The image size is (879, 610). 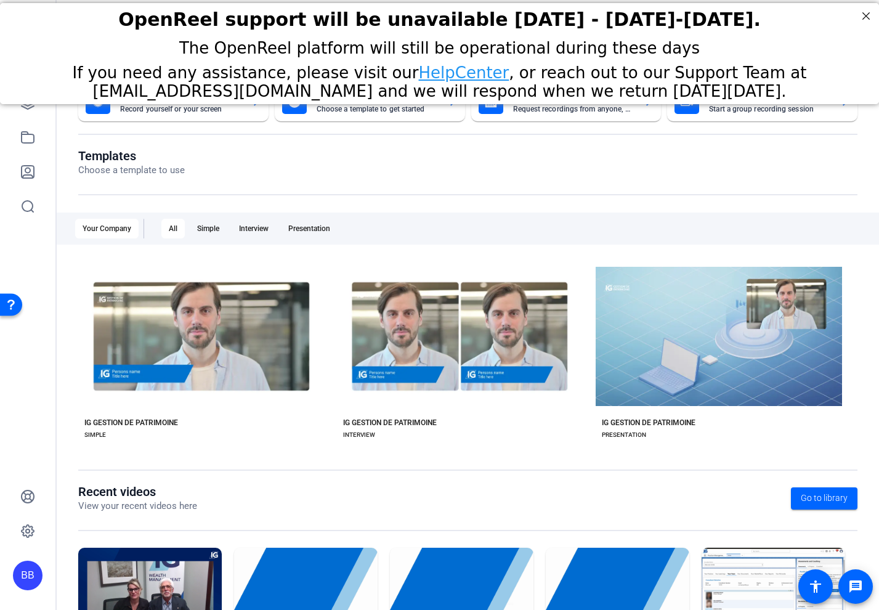 I want to click on h1: Recent videos, so click(x=137, y=492).